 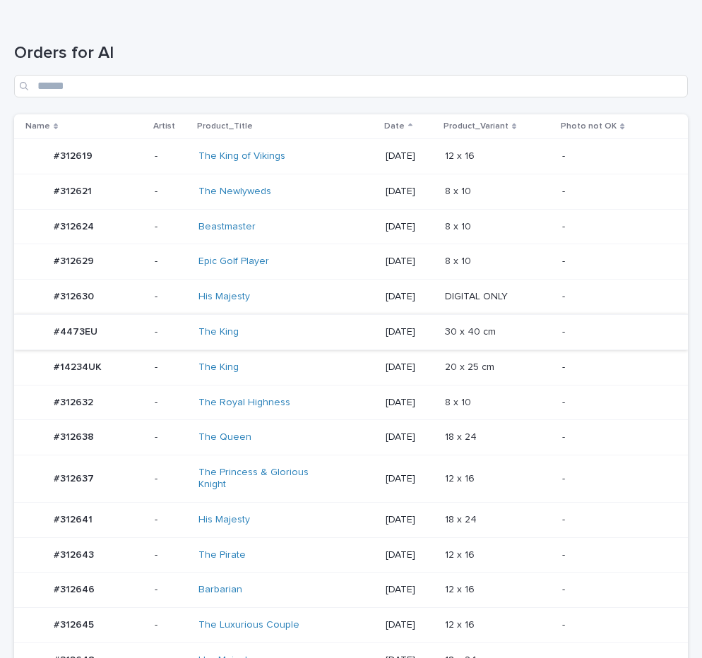 I want to click on a: Barbarian, so click(x=220, y=589).